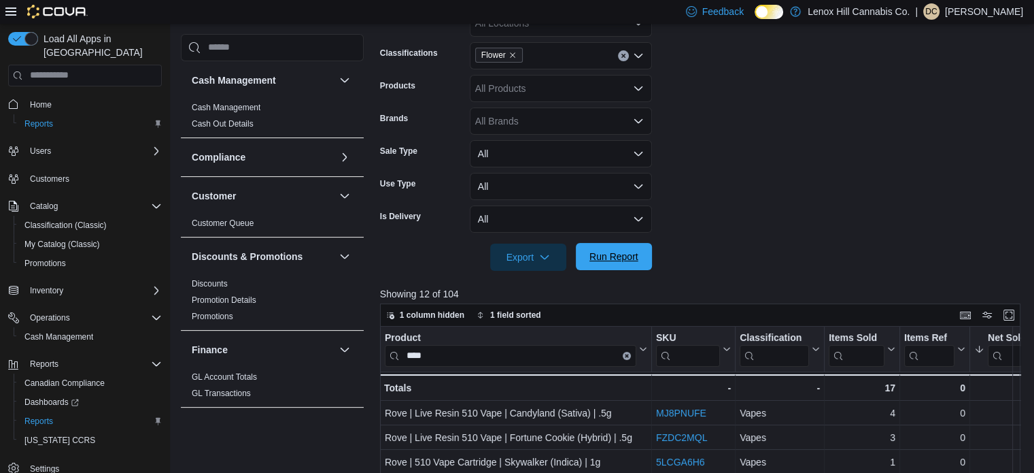 Image resolution: width=1034 pixels, height=473 pixels. What do you see at coordinates (516, 413) in the screenshot?
I see `div: Rove | Live Resin 510 Vape | Candyland (Sativa) | .5g` at bounding box center [516, 413].